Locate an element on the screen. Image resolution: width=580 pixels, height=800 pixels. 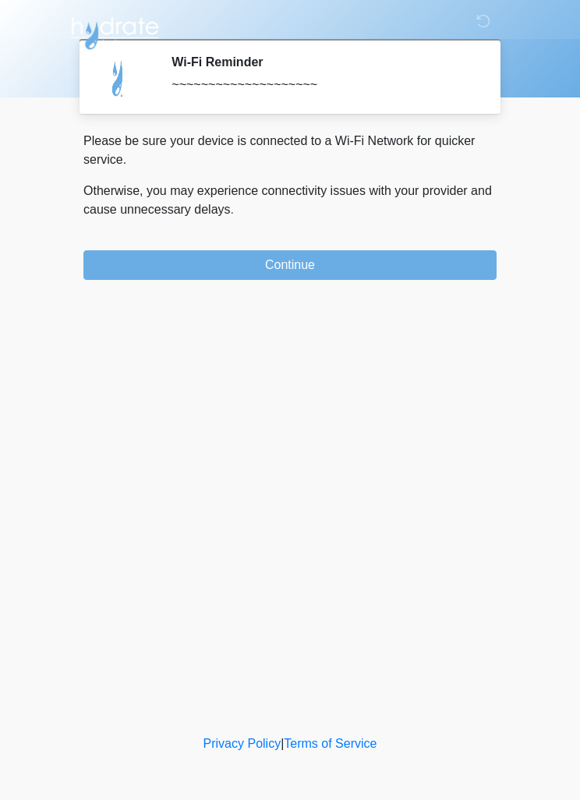
img: Hydrate IV Bar - Scottsdale Logo is located at coordinates (115, 31).